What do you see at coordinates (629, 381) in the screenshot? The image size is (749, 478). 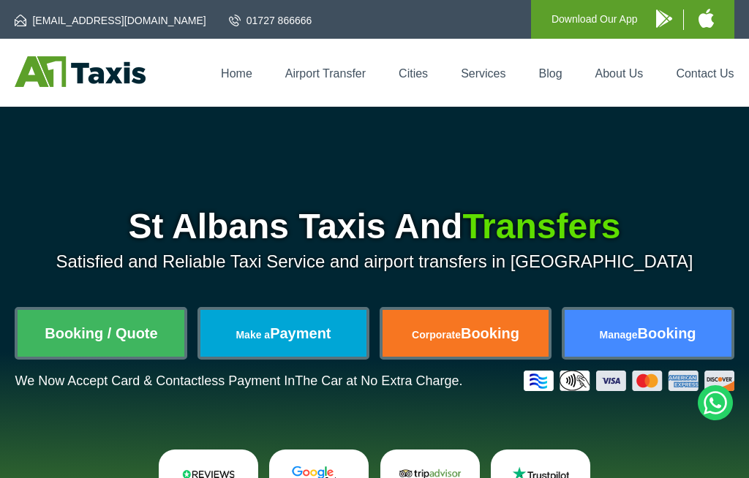 I see `img: Credit And Debit Cards` at bounding box center [629, 381].